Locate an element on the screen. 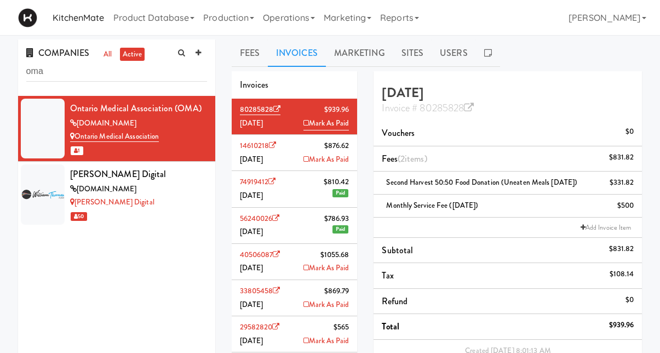 The height and width of the screenshot is (353, 660). ng-pluralize: items is located at coordinates (414, 158).